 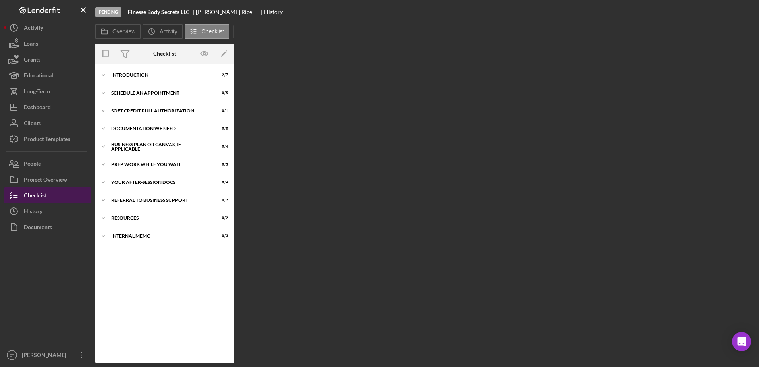 What do you see at coordinates (37, 108) in the screenshot?
I see `div: Dashboard` at bounding box center [37, 108].